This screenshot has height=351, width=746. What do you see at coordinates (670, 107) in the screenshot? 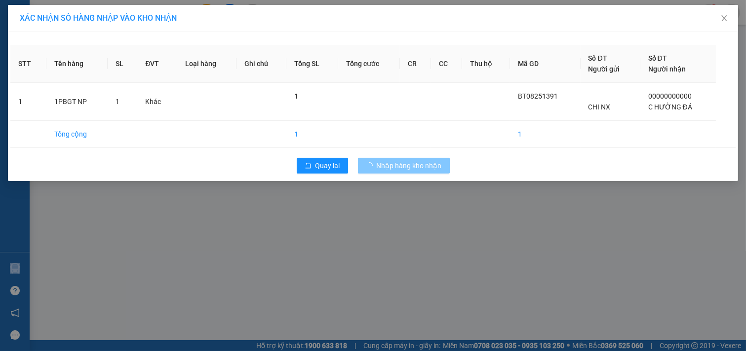
I see `span: C HƯỜNG ĐÁ` at bounding box center [670, 107].